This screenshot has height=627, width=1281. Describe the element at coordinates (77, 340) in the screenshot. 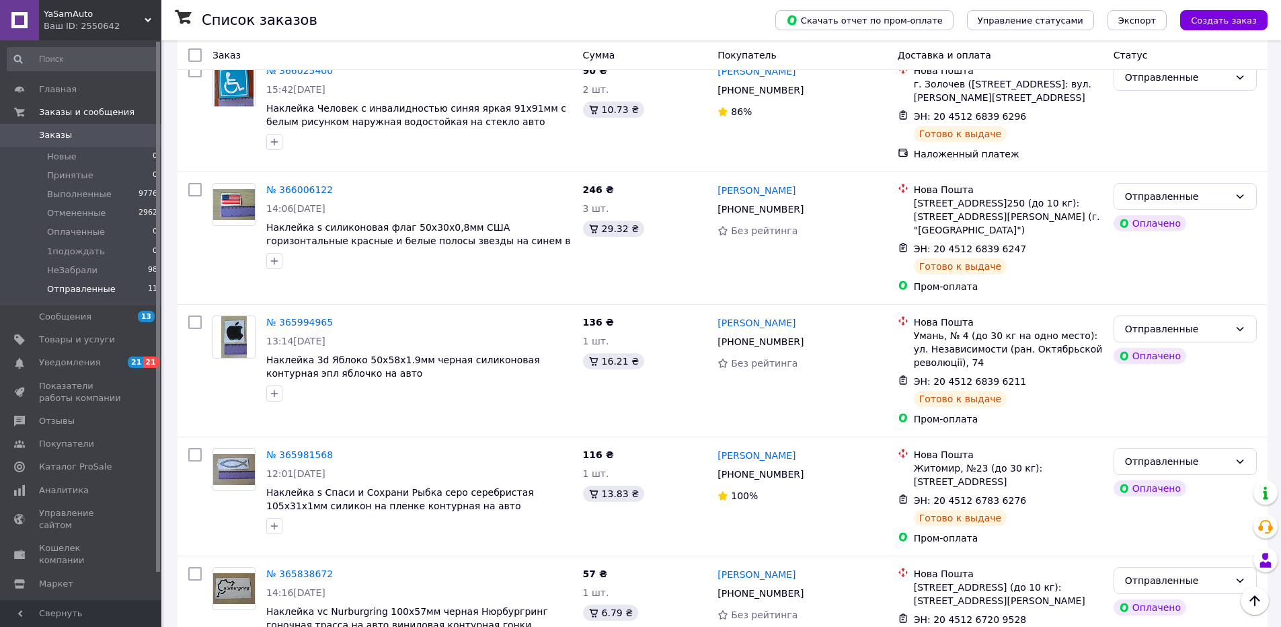

I see `span: Товары и услуги` at that location.